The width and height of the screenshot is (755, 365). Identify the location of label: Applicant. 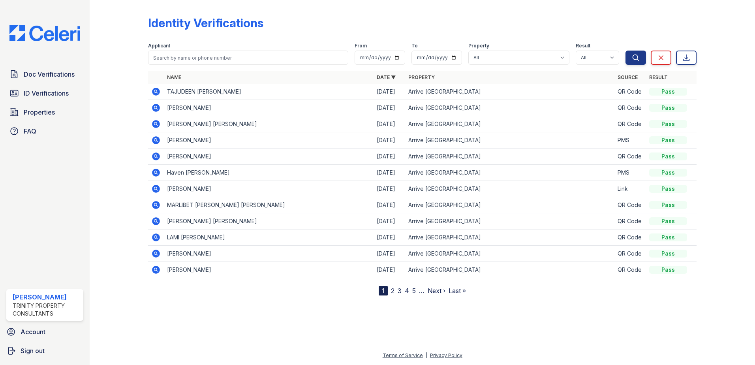
(159, 46).